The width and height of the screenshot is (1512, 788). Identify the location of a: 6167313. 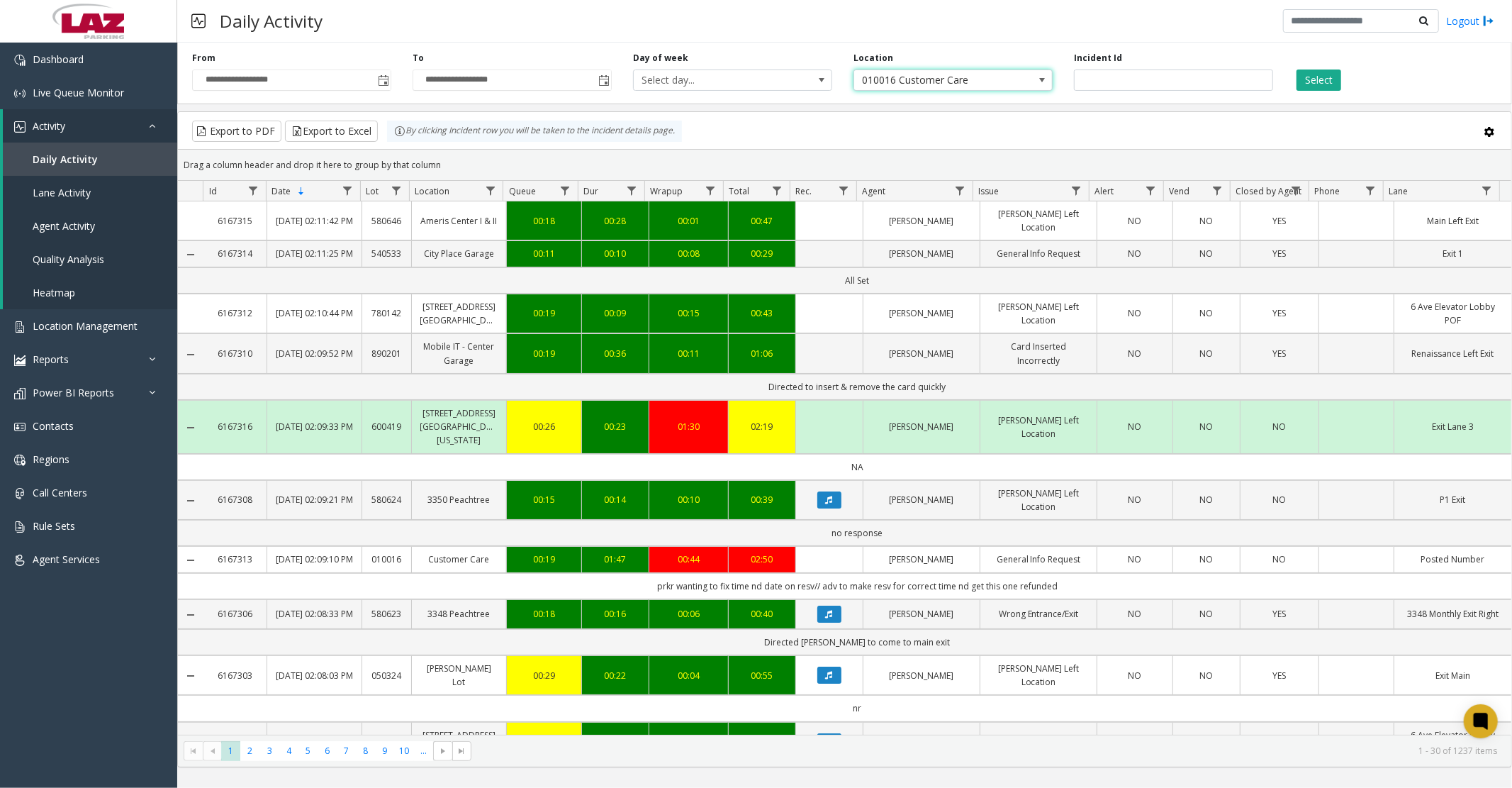
(235, 558).